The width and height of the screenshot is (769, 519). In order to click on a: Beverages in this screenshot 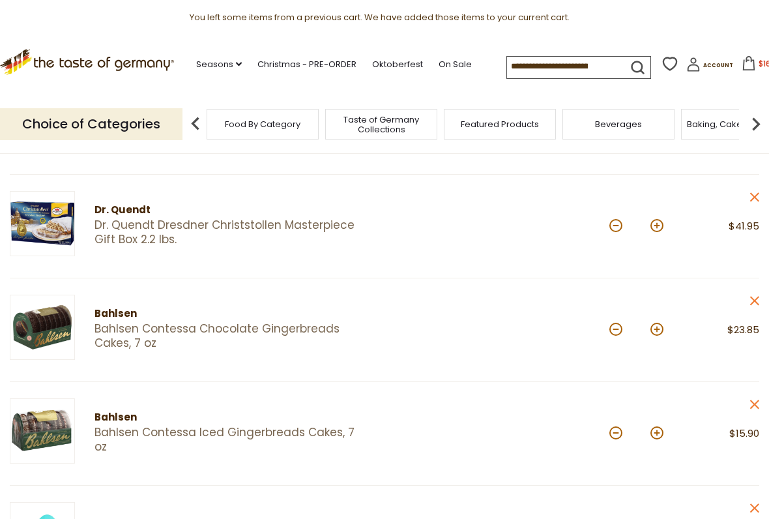, I will do `click(618, 124)`.